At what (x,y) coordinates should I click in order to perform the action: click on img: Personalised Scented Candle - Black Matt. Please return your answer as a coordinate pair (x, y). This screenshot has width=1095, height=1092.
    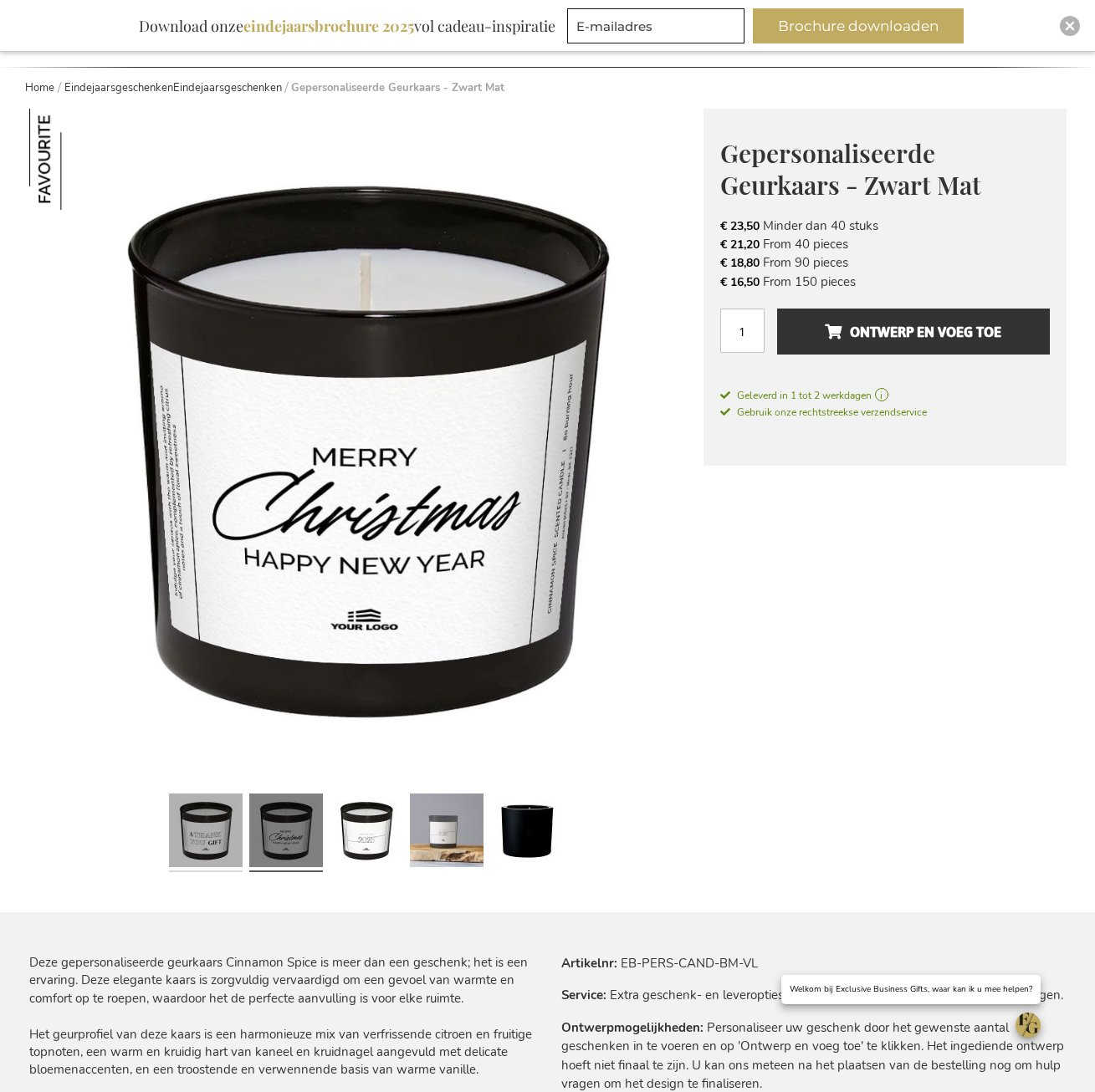
    Looking at the image, I should click on (367, 446).